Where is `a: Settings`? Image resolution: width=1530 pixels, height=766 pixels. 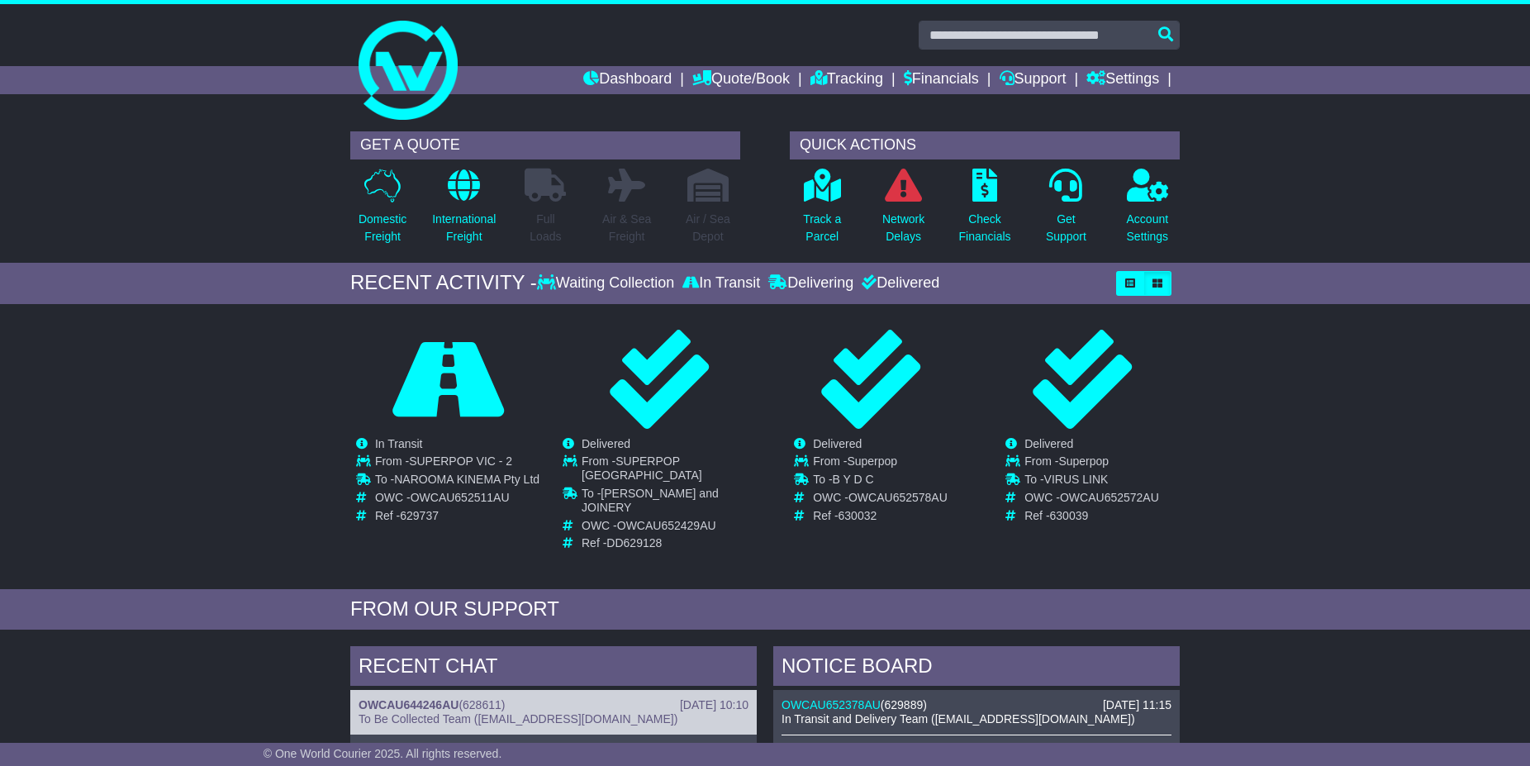
a: Settings is located at coordinates (1123, 80).